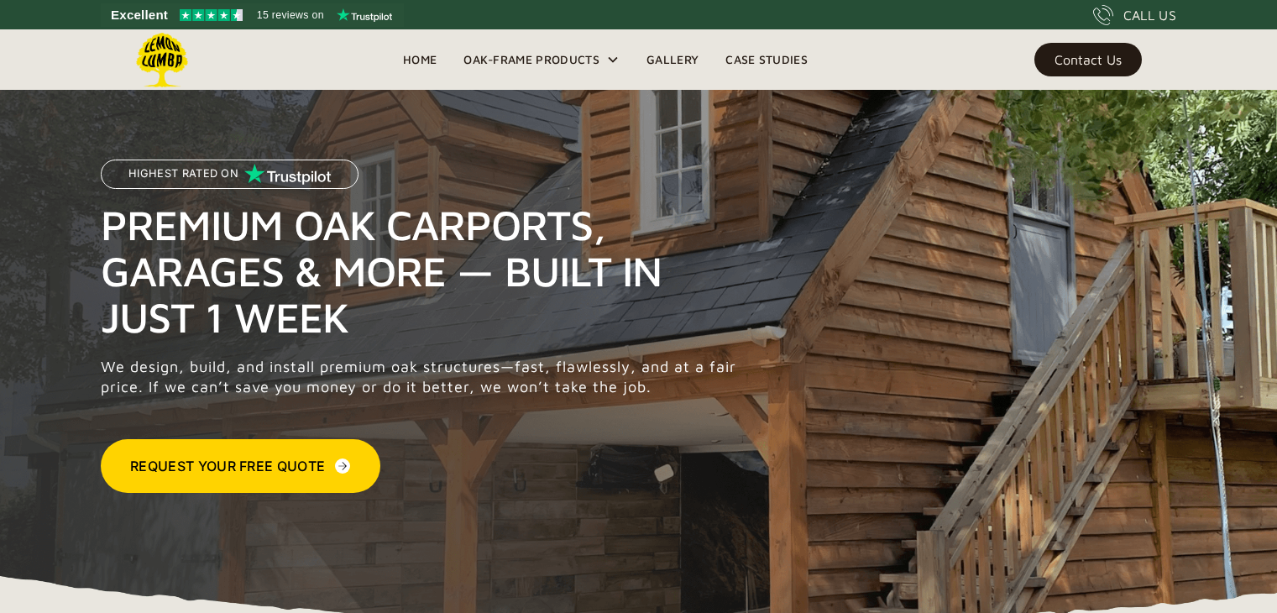 This screenshot has height=613, width=1277. I want to click on div: Contact Us, so click(1088, 60).